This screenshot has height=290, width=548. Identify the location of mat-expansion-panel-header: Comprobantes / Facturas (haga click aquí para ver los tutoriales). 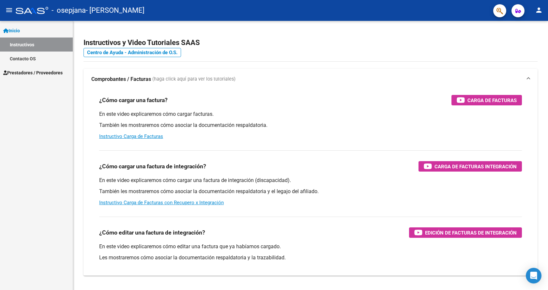
(310, 79).